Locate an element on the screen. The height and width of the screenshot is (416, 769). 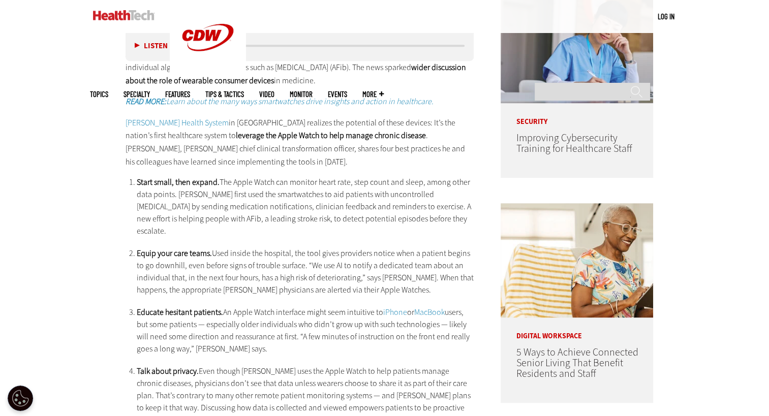
button: Open Preferences is located at coordinates (20, 399).